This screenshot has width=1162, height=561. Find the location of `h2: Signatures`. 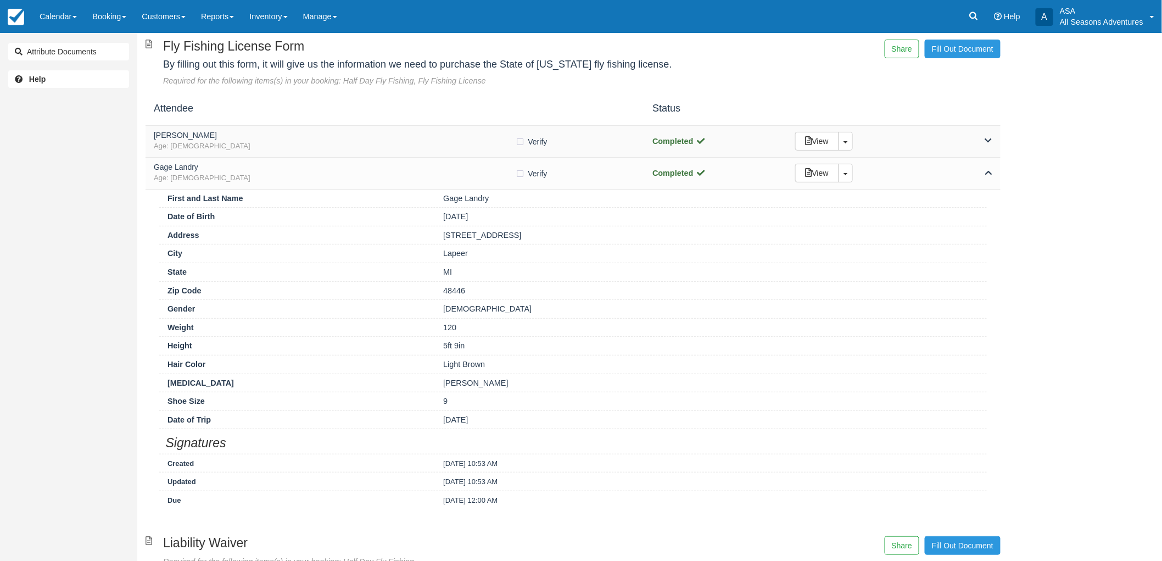

h2: Signatures is located at coordinates (573, 441).